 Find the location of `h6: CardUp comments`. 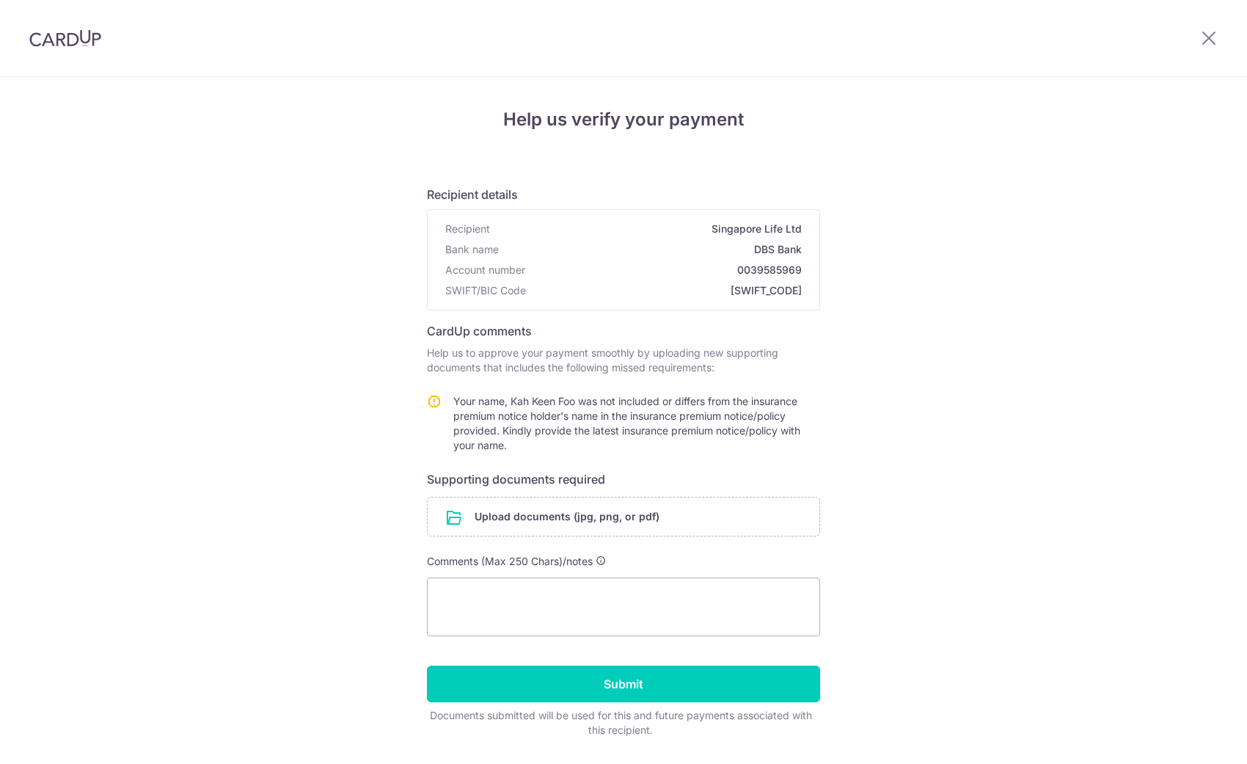

h6: CardUp comments is located at coordinates (624, 331).